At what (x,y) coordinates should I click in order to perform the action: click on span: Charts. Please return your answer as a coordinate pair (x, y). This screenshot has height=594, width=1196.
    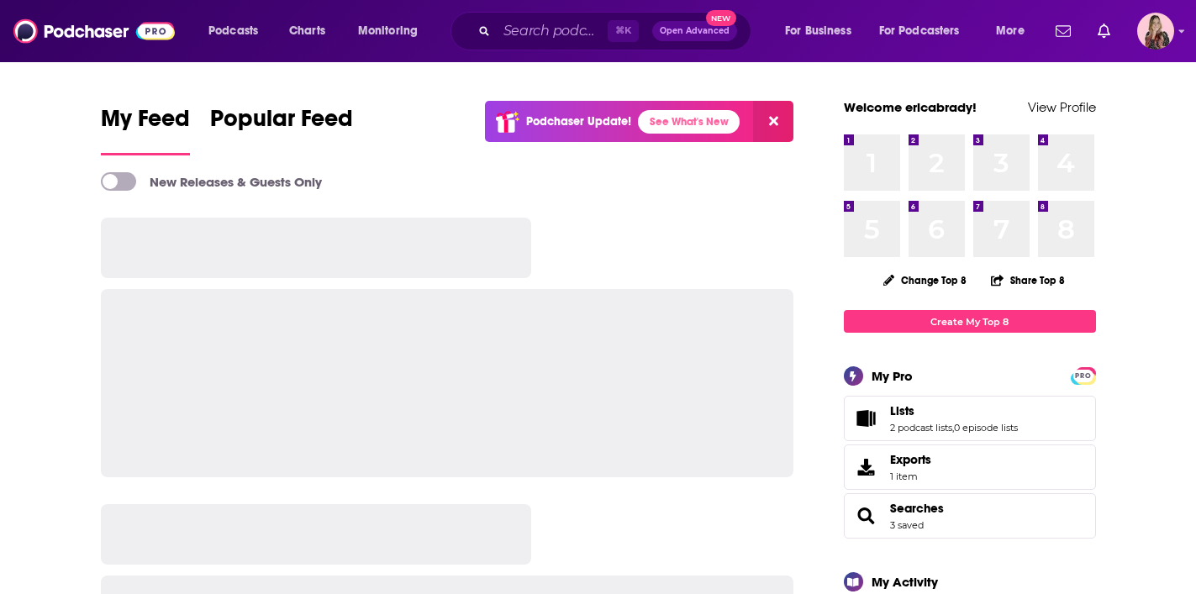
    Looking at the image, I should click on (307, 31).